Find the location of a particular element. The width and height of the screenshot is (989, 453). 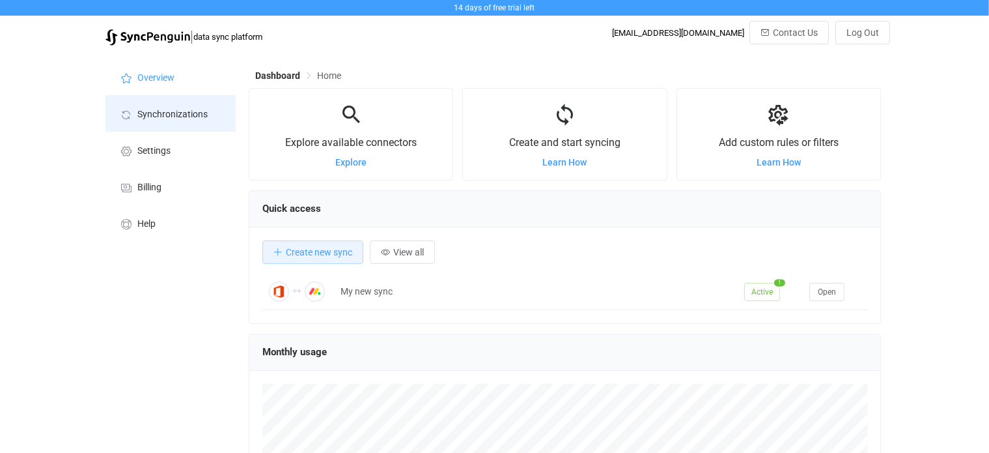

a: Explore is located at coordinates (351, 162).